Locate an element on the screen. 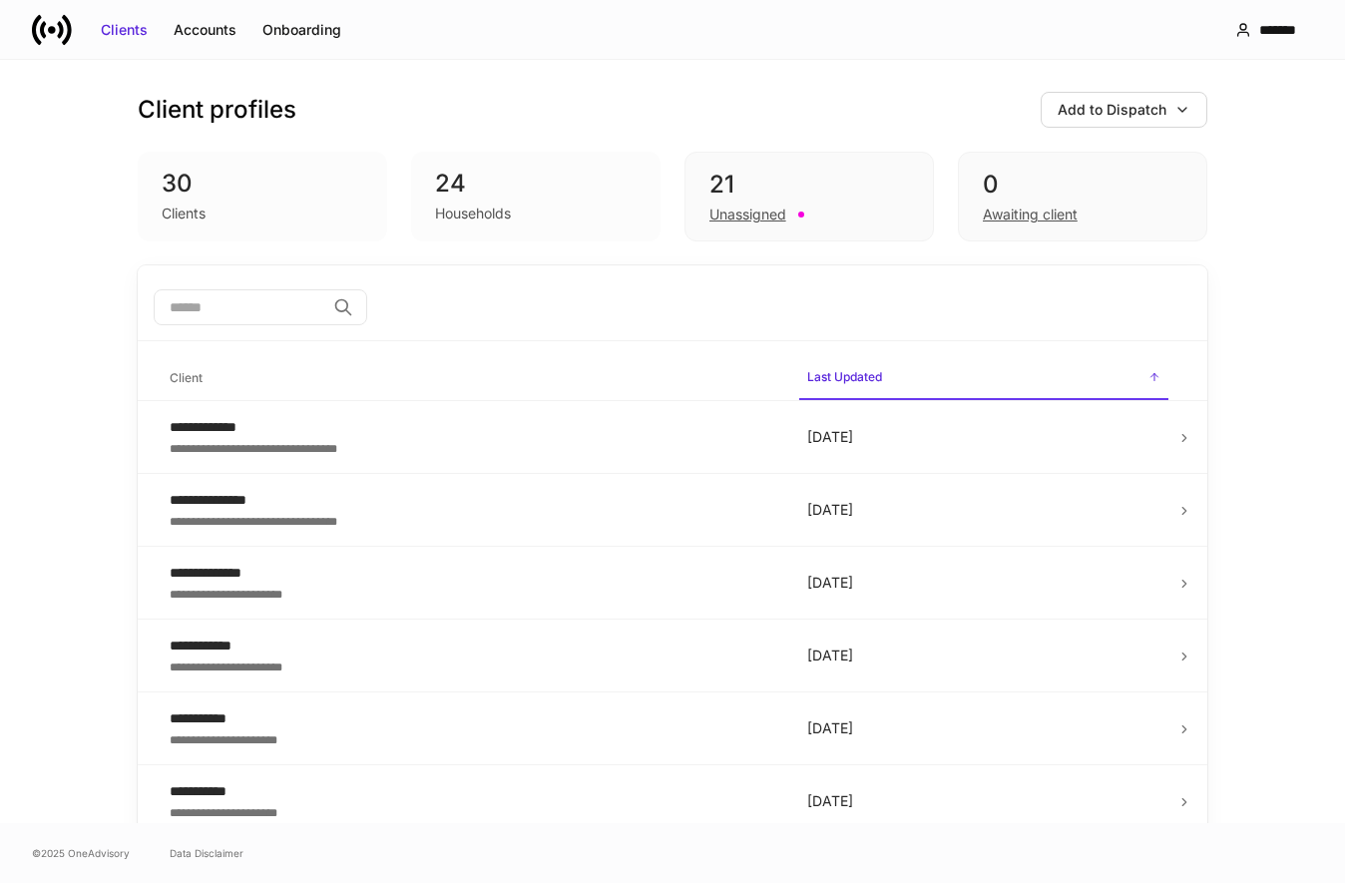 The image size is (1345, 883). div: 0Awaiting client is located at coordinates (1083, 197).